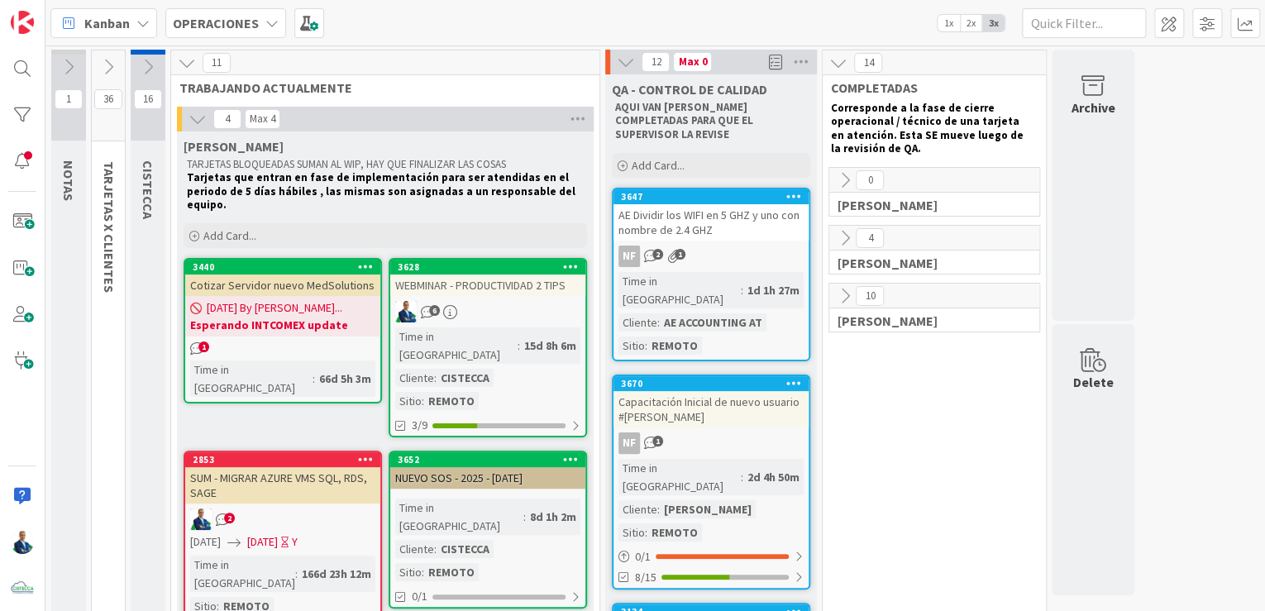 The height and width of the screenshot is (611, 1265). Describe the element at coordinates (283, 325) in the screenshot. I see `b: Esperando INTCOMEX update` at that location.